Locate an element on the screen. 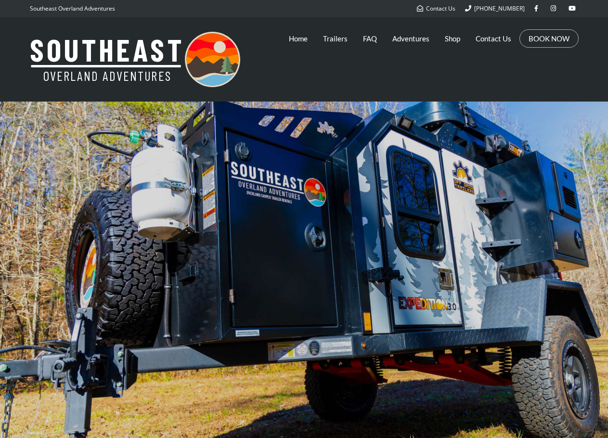  a: Home is located at coordinates (298, 39).